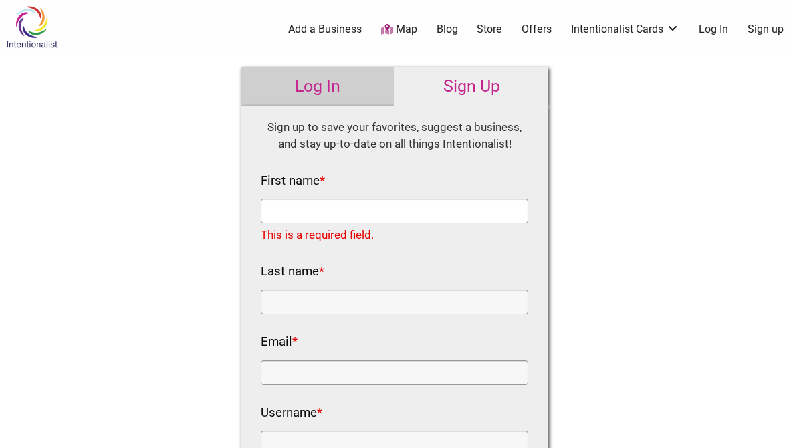  I want to click on a: Store, so click(490, 29).